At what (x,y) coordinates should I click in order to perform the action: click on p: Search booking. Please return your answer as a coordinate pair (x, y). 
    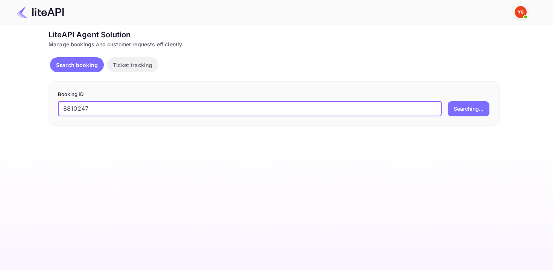
    Looking at the image, I should click on (77, 65).